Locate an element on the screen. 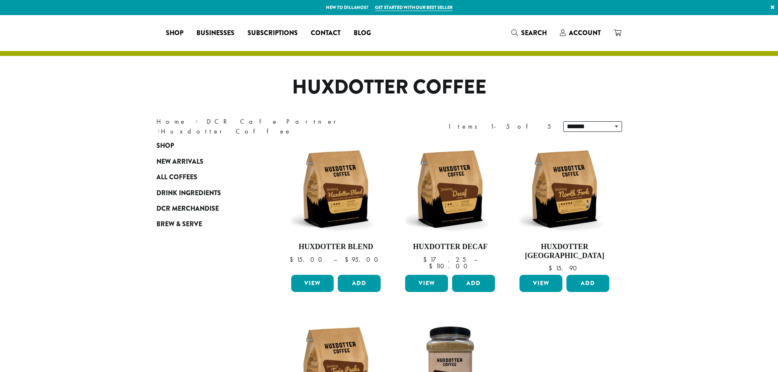  bdi: 15.90 is located at coordinates (564, 268).